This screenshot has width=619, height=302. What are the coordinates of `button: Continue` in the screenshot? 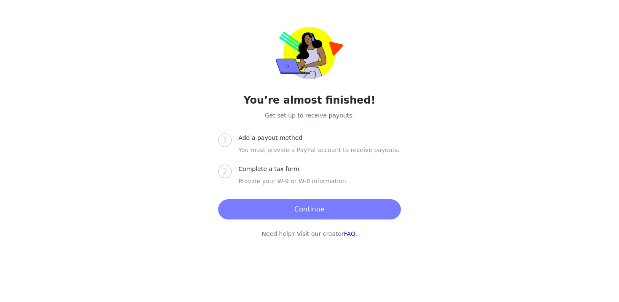 It's located at (309, 209).